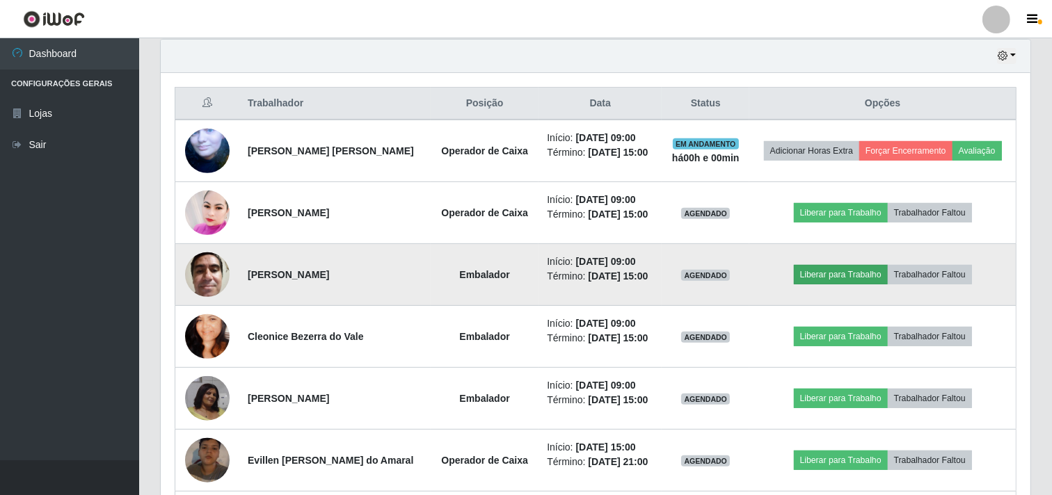 The width and height of the screenshot is (1052, 495). I want to click on button: Forçar Encerramento, so click(906, 151).